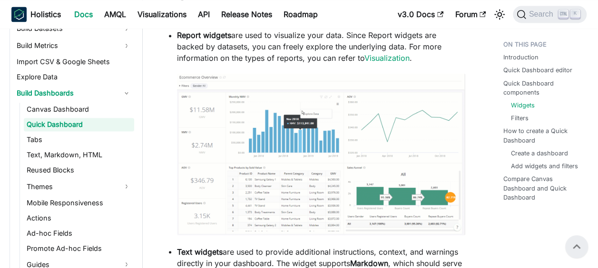  Describe the element at coordinates (539, 153) in the screenshot. I see `a: Create a dashboard` at that location.